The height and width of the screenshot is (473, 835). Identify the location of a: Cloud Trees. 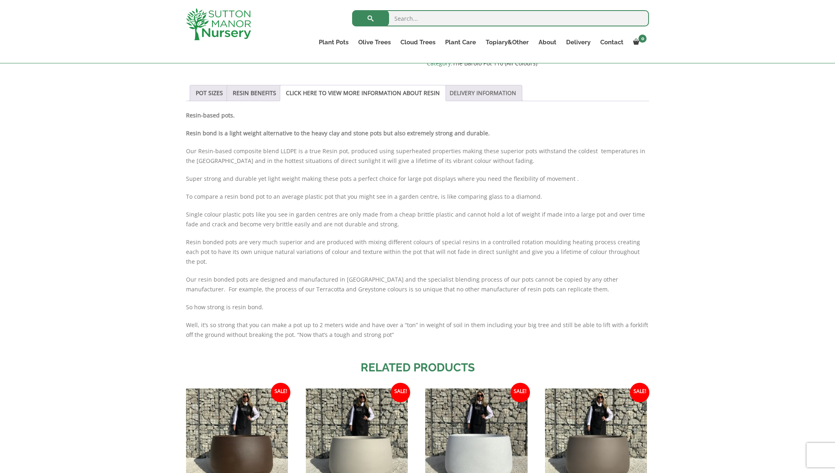
(418, 42).